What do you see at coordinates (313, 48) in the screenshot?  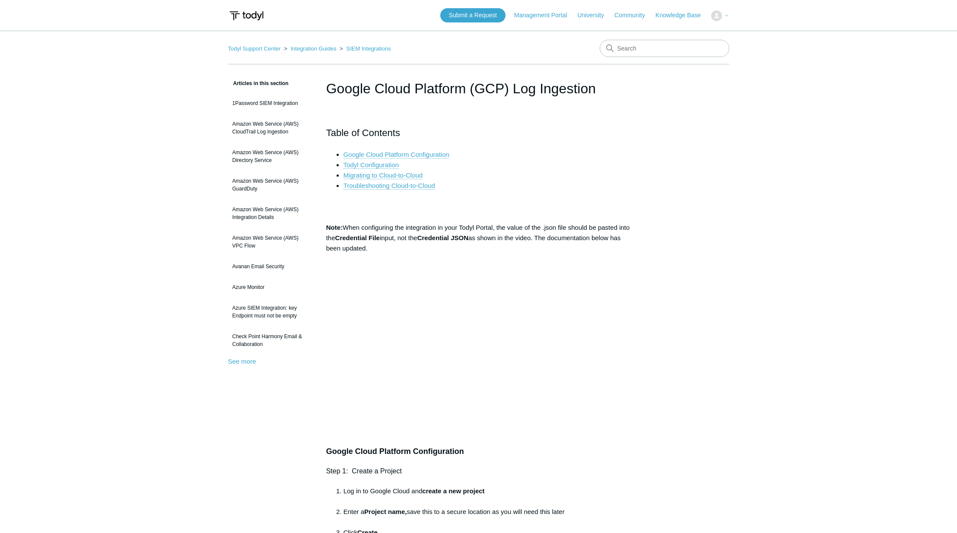 I see `a: Integration Guides` at bounding box center [313, 48].